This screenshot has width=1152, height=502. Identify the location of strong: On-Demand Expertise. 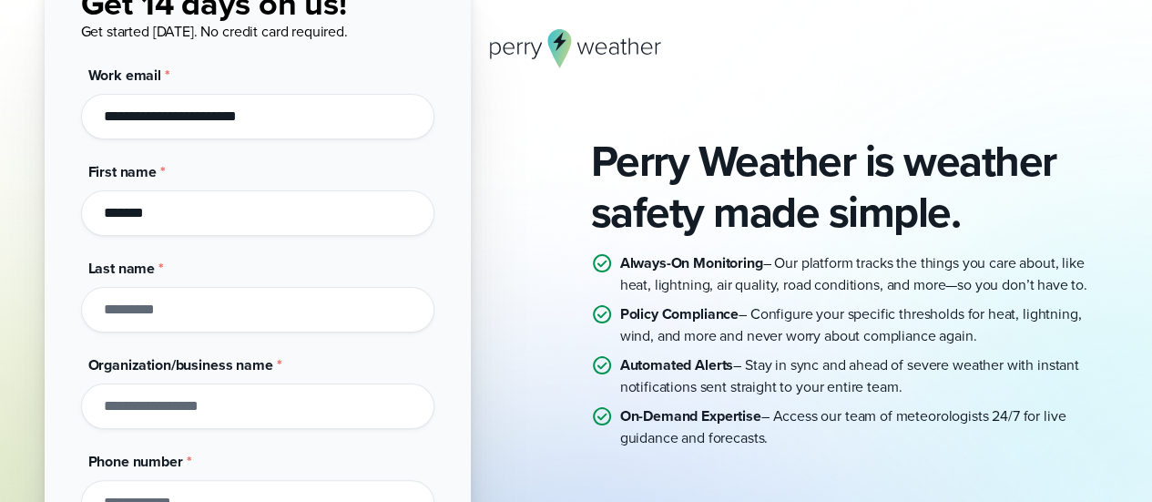
(690, 415).